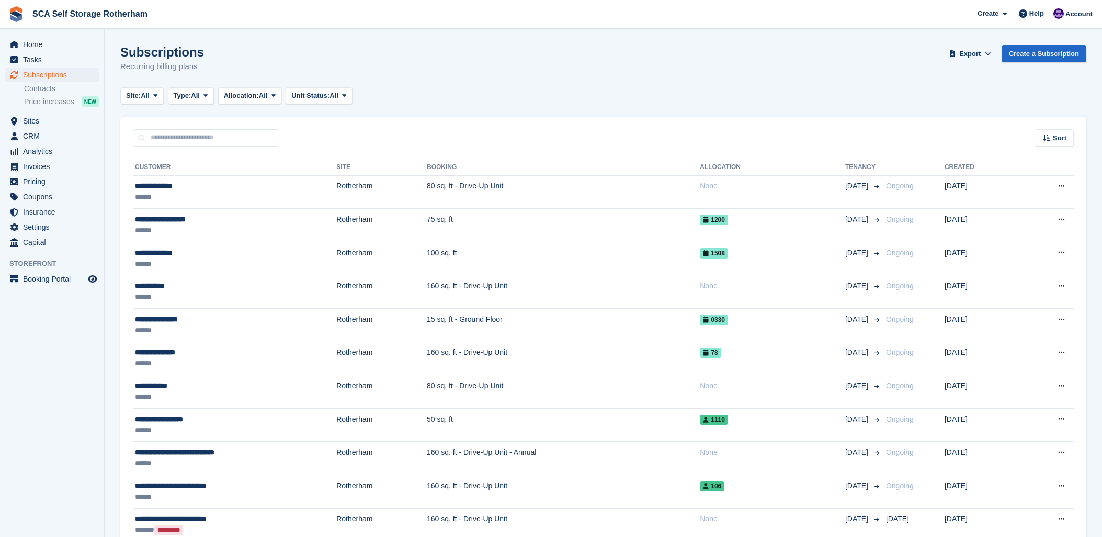  What do you see at coordinates (54, 242) in the screenshot?
I see `span: Capital` at bounding box center [54, 242].